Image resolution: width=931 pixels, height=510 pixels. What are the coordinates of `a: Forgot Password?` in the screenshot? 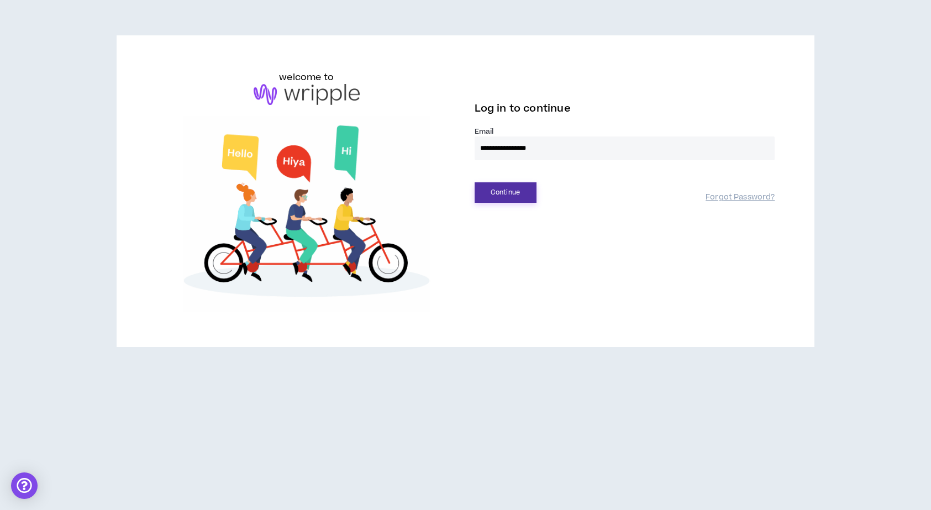 It's located at (740, 197).